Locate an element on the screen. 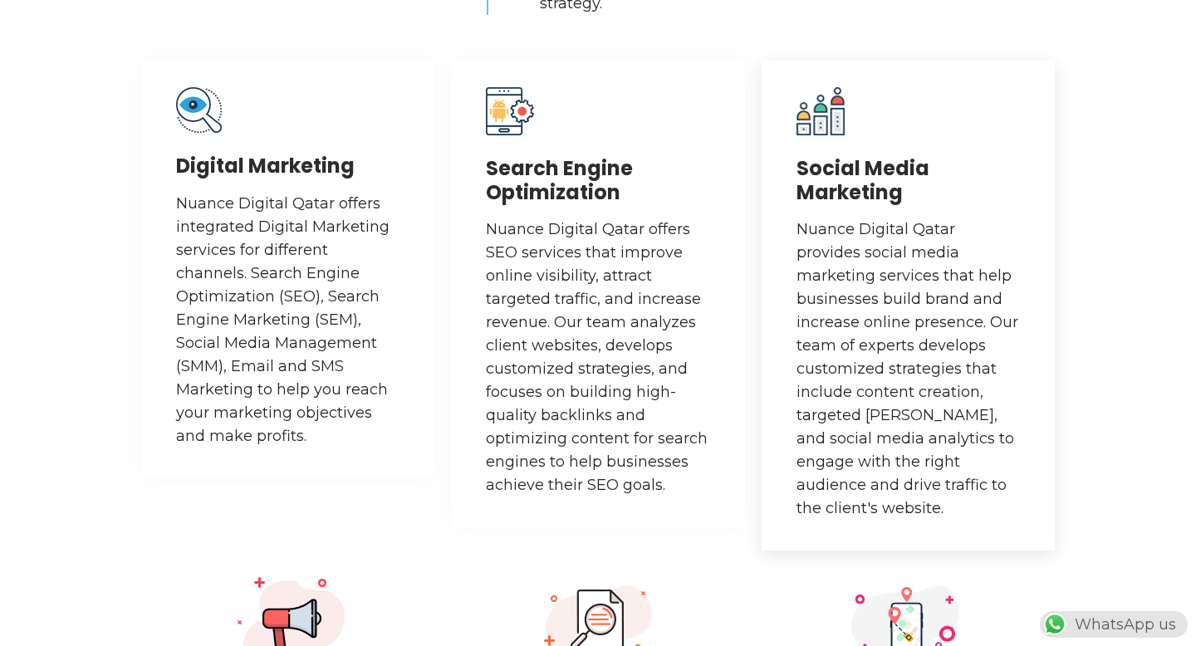 This screenshot has height=646, width=1196. p: Nuance Digital Qatar offers integrated Digital Marketing services for different channels. Search ... is located at coordinates (287, 320).